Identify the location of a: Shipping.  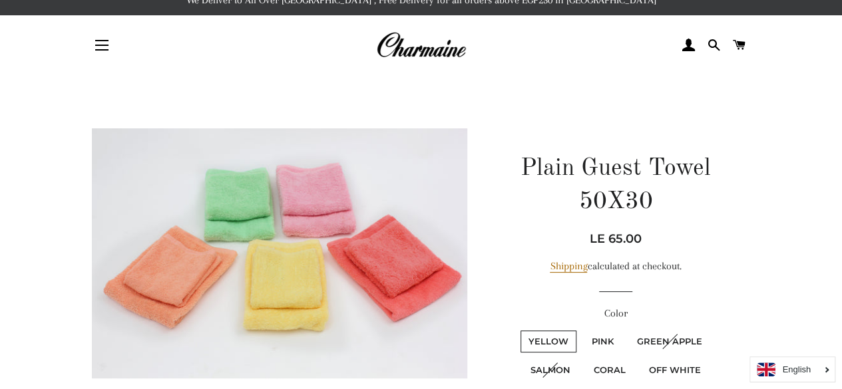
(568, 266).